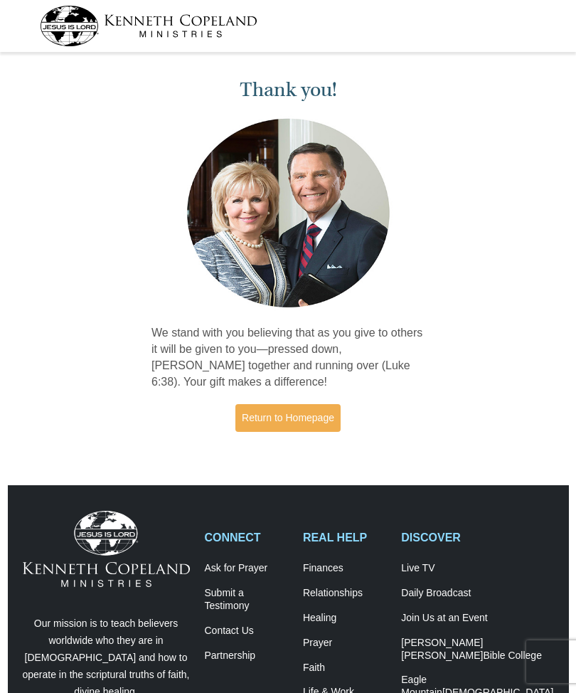  Describe the element at coordinates (246, 537) in the screenshot. I see `h2: CONNECT` at that location.